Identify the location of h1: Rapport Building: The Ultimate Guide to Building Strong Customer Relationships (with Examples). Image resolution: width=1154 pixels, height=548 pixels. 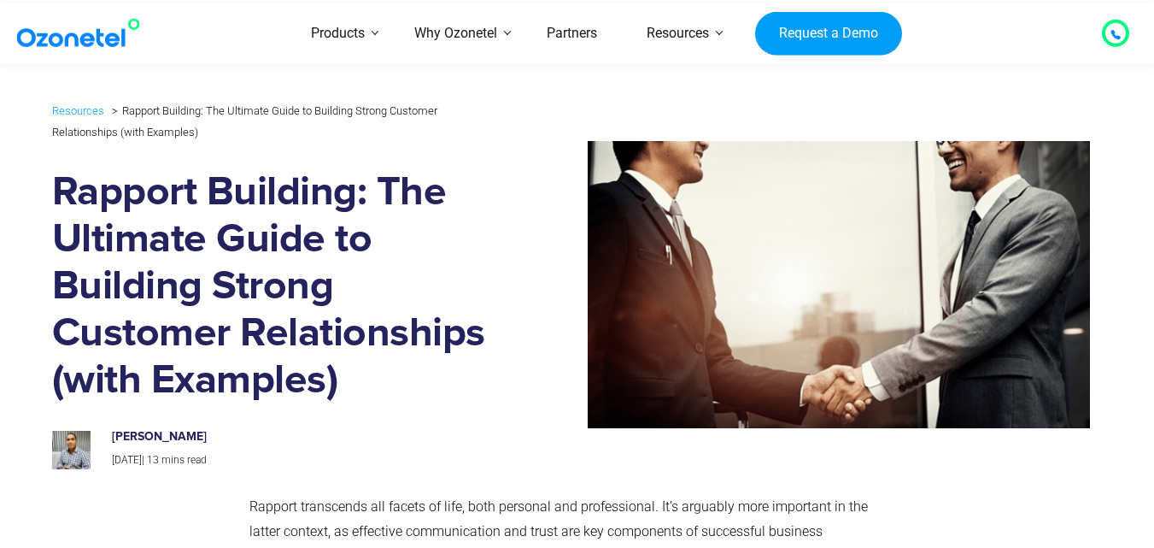
(271, 286).